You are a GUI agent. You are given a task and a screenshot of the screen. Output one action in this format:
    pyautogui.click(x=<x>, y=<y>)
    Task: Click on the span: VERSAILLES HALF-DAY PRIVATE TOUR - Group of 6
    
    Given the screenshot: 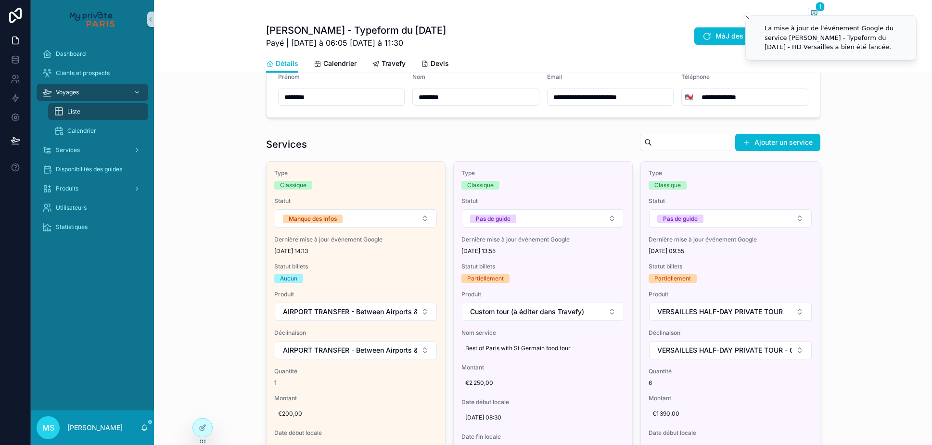 What is the action you would take?
    pyautogui.click(x=724, y=350)
    